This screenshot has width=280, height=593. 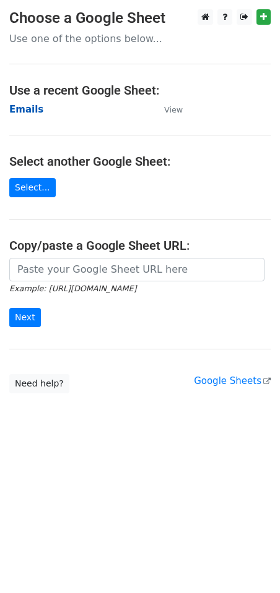 What do you see at coordinates (232, 381) in the screenshot?
I see `a: Google Sheets` at bounding box center [232, 381].